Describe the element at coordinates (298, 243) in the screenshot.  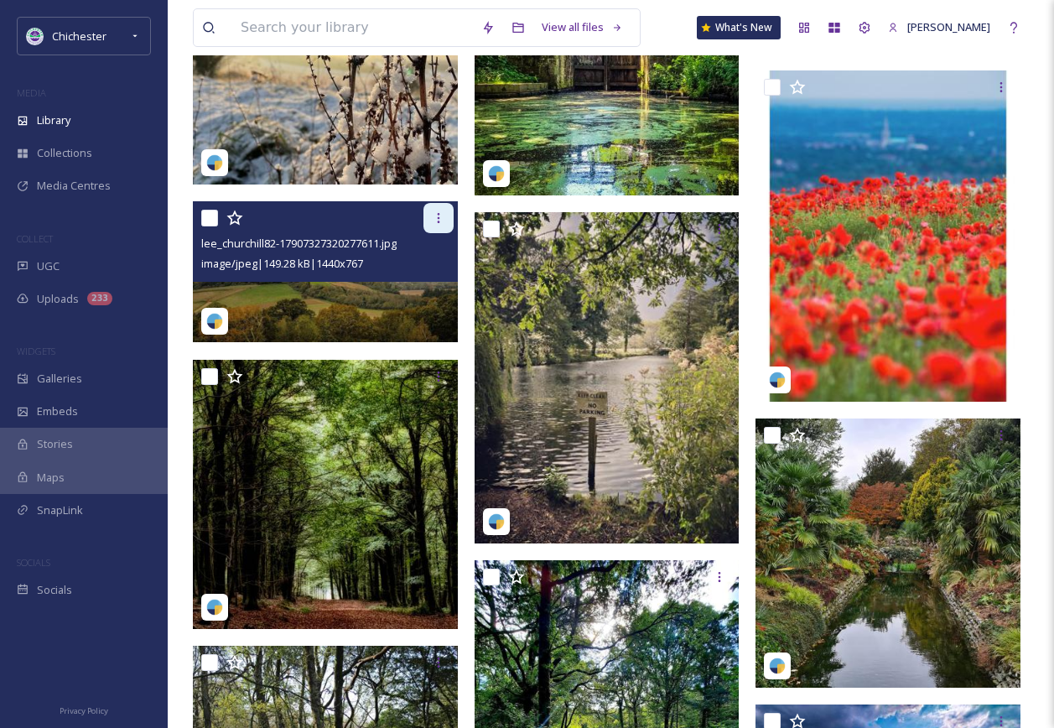
I see `span: lee_churchill82-17907327320277611.jpg` at that location.